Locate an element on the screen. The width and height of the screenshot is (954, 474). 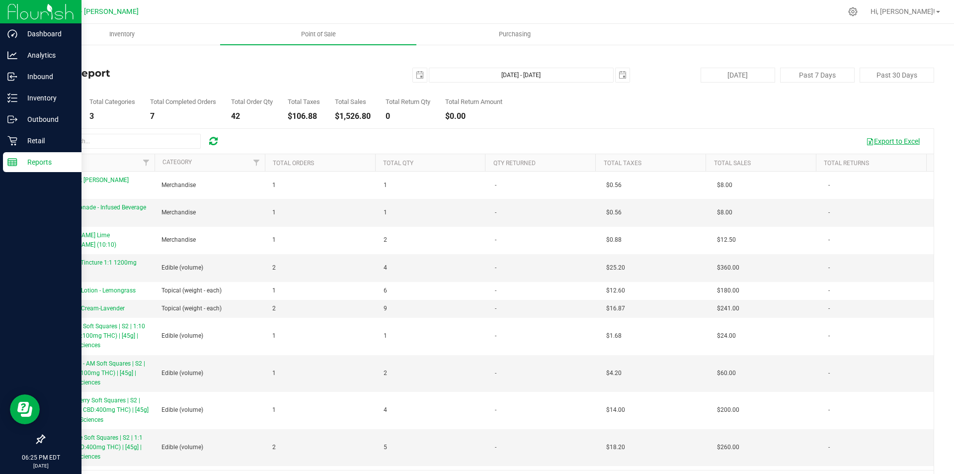
a: Point of Sale is located at coordinates (318, 34).